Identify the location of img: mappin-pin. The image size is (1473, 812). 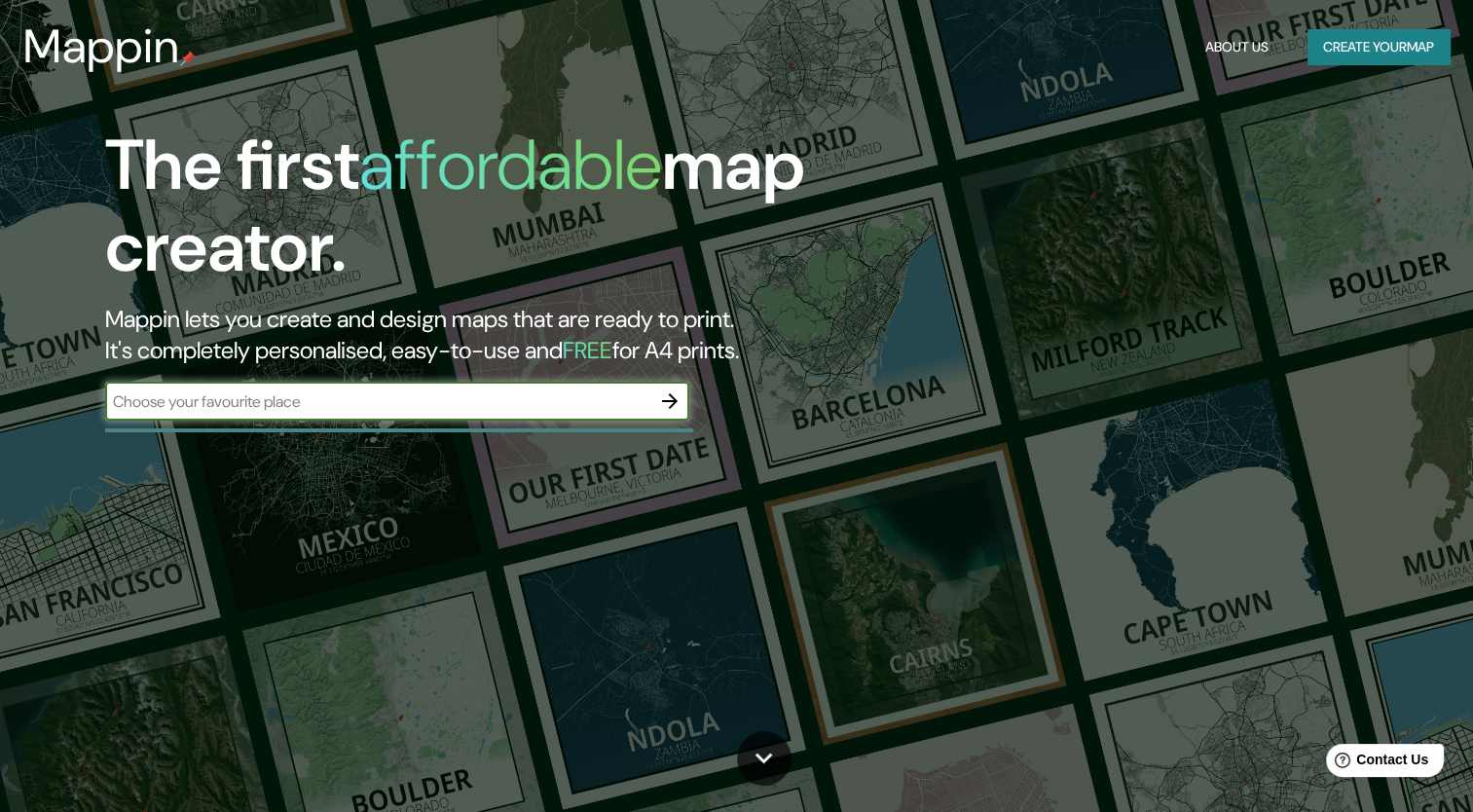
(188, 59).